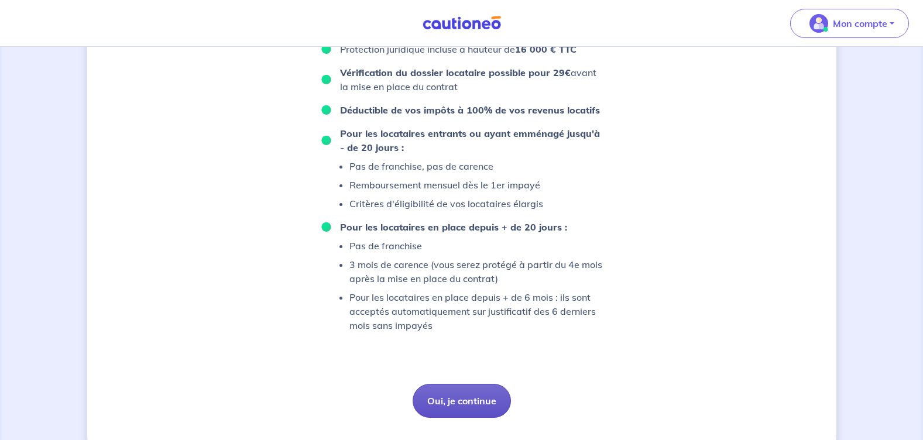  I want to click on p: Mon compte, so click(860, 23).